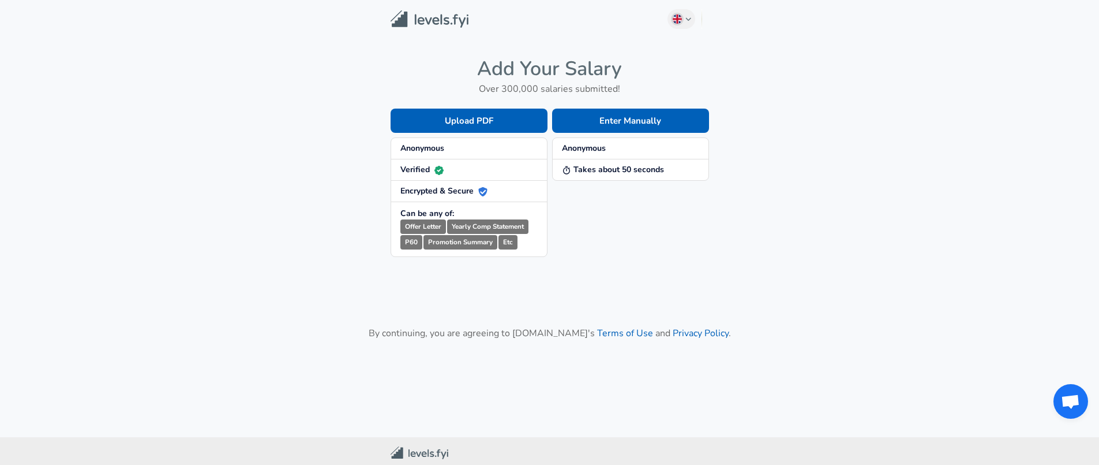 Image resolution: width=1099 pixels, height=465 pixels. I want to click on button: Enter Manually, so click(631, 121).